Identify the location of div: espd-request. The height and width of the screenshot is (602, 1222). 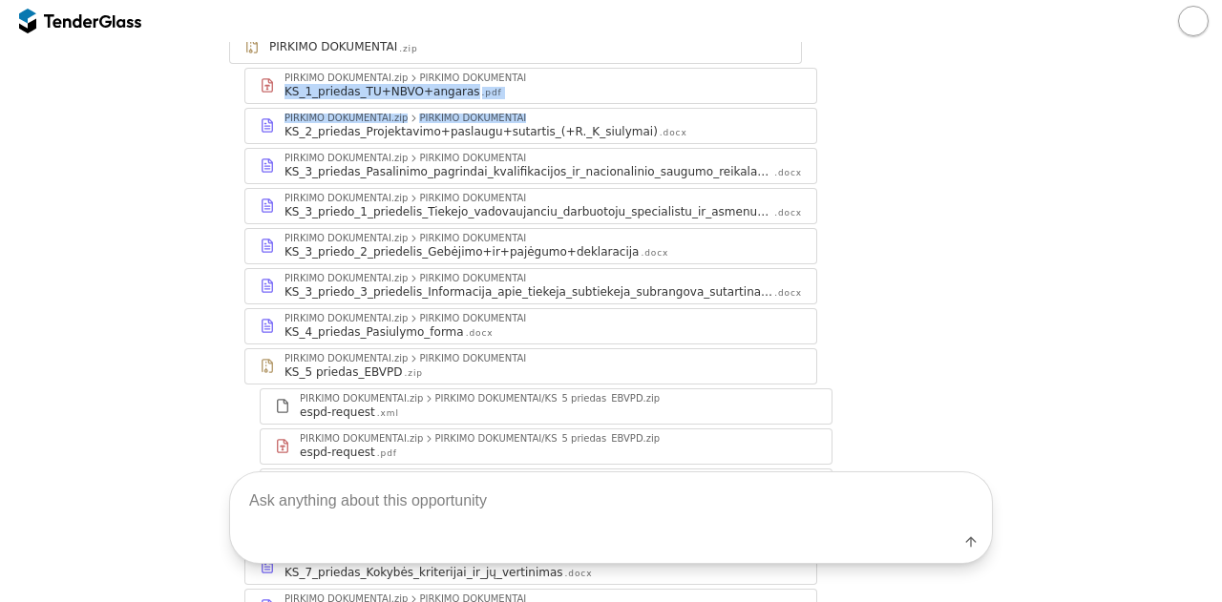
(337, 412).